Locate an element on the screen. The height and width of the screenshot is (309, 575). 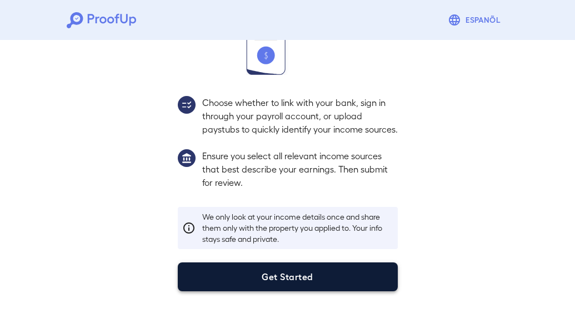
img: group2.svg is located at coordinates (187, 105).